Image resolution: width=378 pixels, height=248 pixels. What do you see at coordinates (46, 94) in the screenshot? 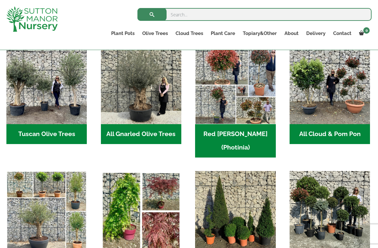
I see `a: Visit product category Tuscan Olive Trees` at bounding box center [46, 94].